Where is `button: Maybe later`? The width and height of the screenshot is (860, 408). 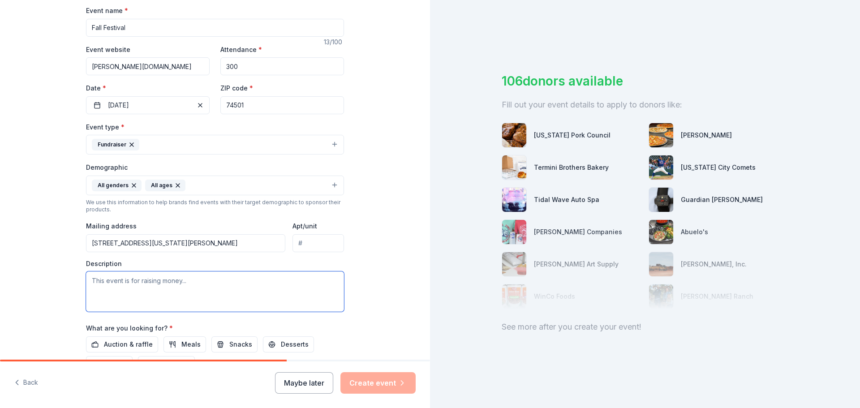 button: Maybe later is located at coordinates (304, 383).